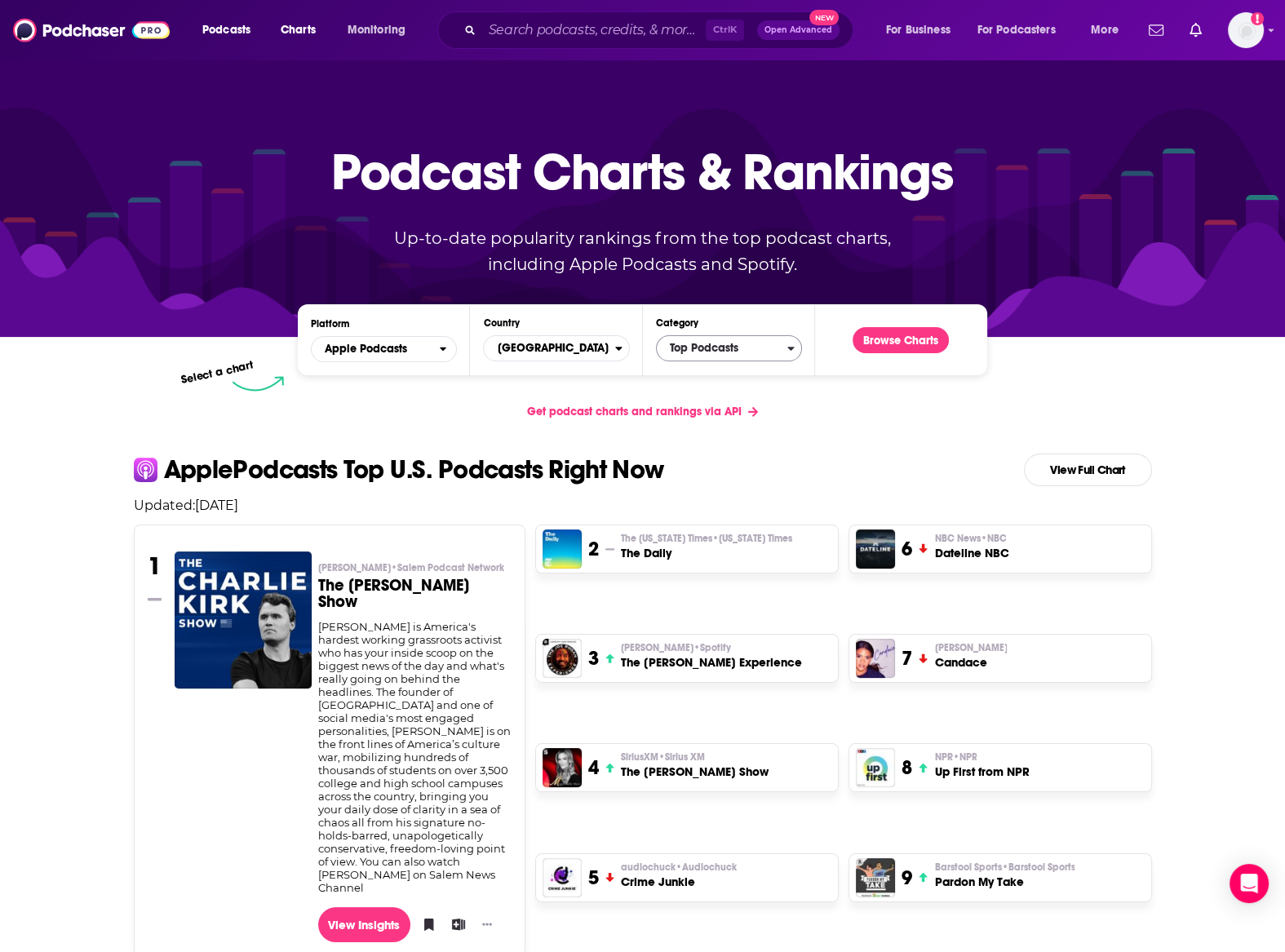 The image size is (1285, 952). What do you see at coordinates (594, 30) in the screenshot?
I see `input: Search podcasts, credits, & more...` at bounding box center [594, 30].